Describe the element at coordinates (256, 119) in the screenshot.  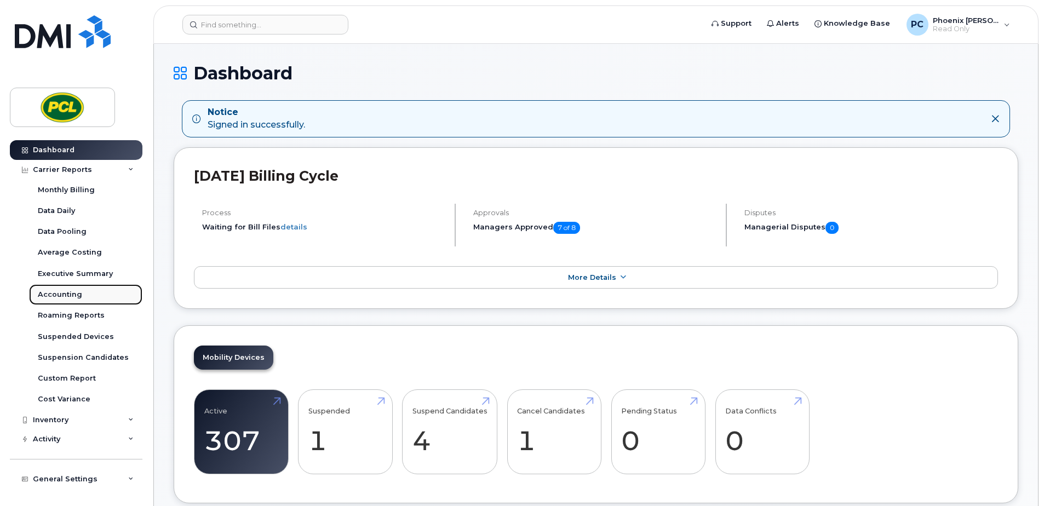
I see `div: Signed in successfully.` at that location.